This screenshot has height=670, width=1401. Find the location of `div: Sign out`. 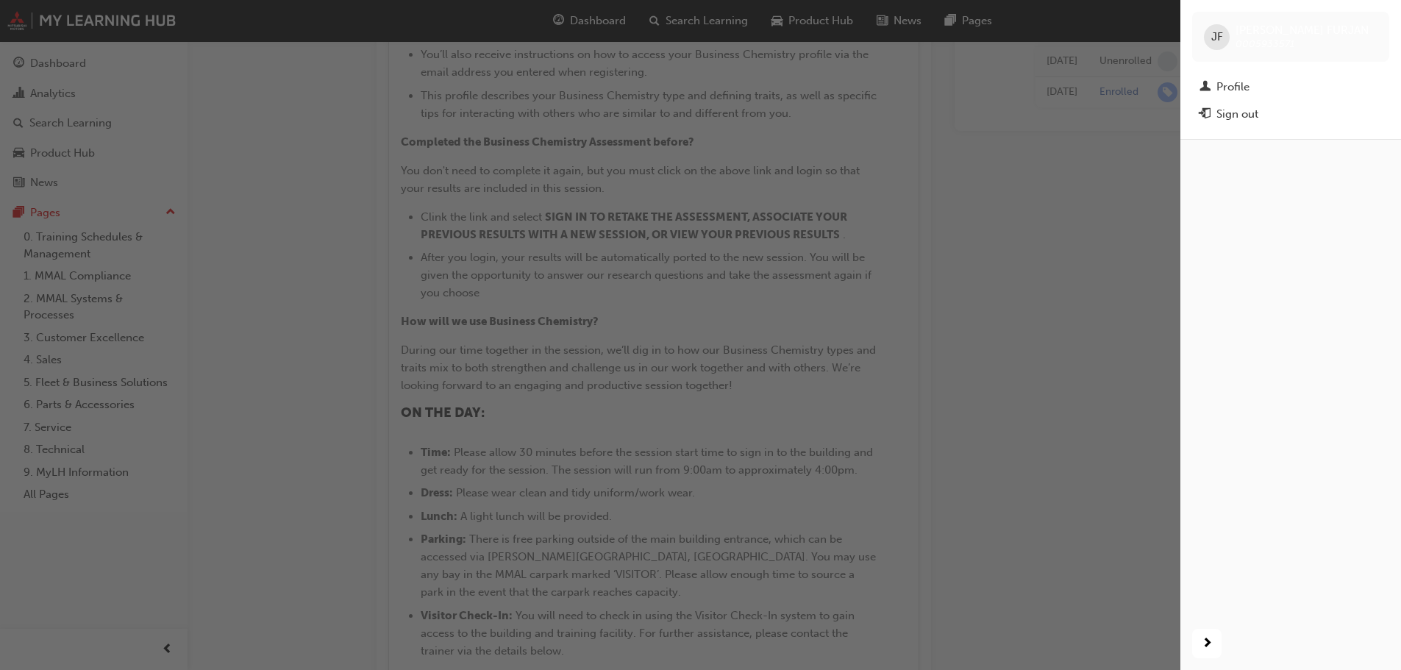

div: Sign out is located at coordinates (1237, 114).